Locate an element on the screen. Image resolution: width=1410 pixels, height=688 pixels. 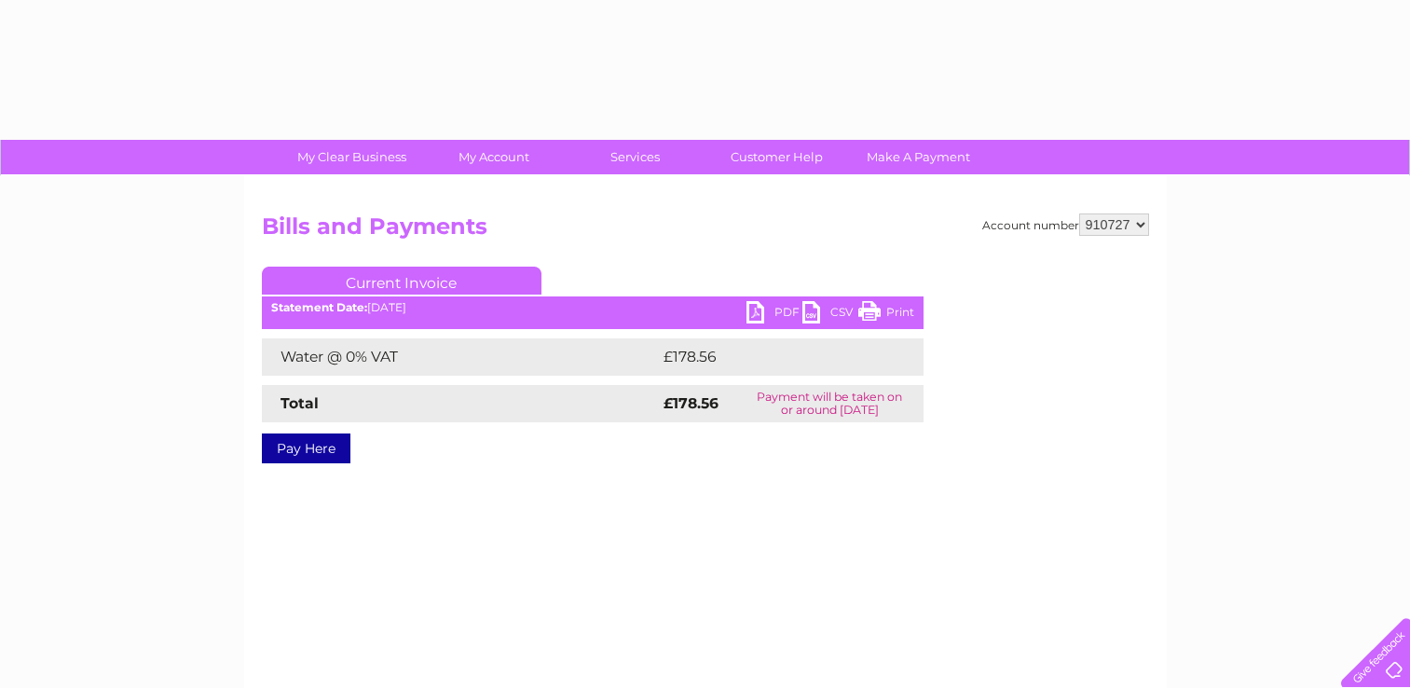
a: Make A Payment is located at coordinates (918, 157).